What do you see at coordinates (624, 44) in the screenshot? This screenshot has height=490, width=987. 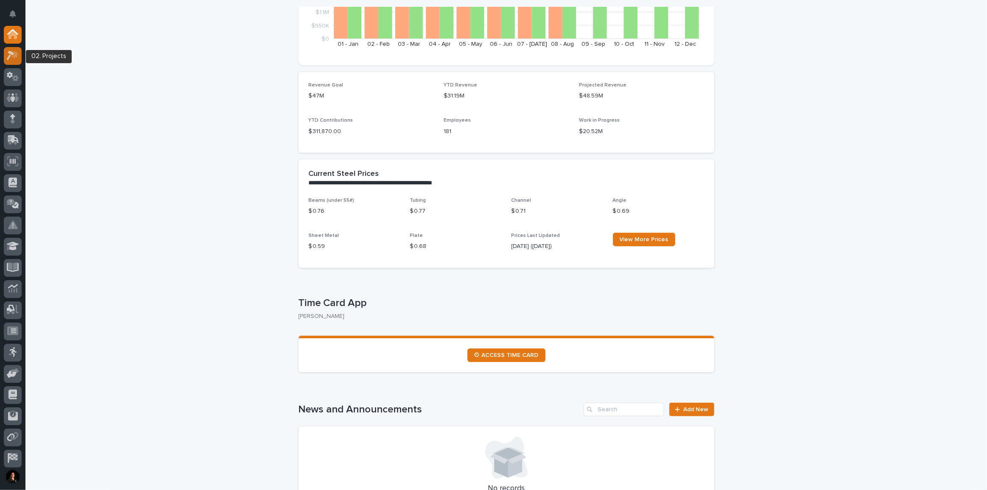 I see `text: 10 - Oct` at bounding box center [624, 44].